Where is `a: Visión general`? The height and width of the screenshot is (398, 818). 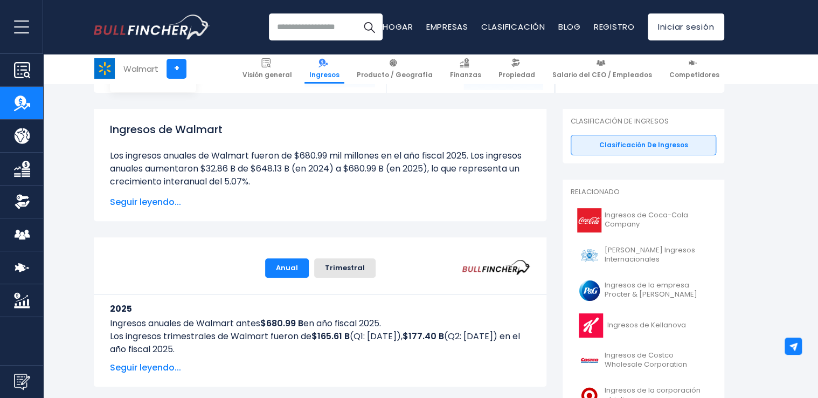 a: Visión general is located at coordinates (267, 68).